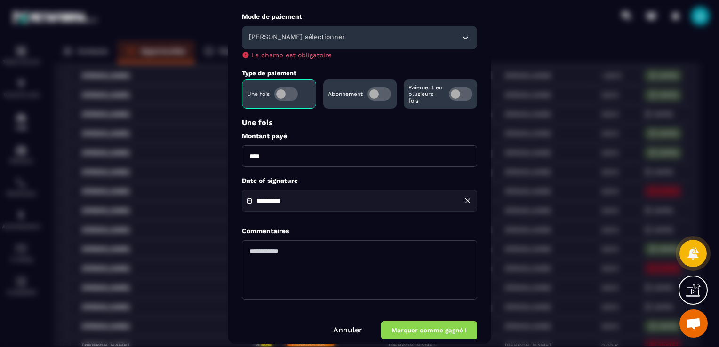 The width and height of the screenshot is (719, 347). What do you see at coordinates (265, 231) in the screenshot?
I see `label: Commentaires` at bounding box center [265, 231].